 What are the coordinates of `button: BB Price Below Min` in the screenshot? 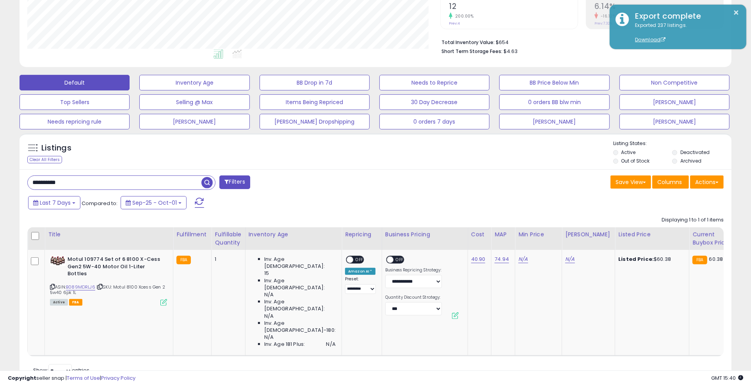 It's located at (554, 83).